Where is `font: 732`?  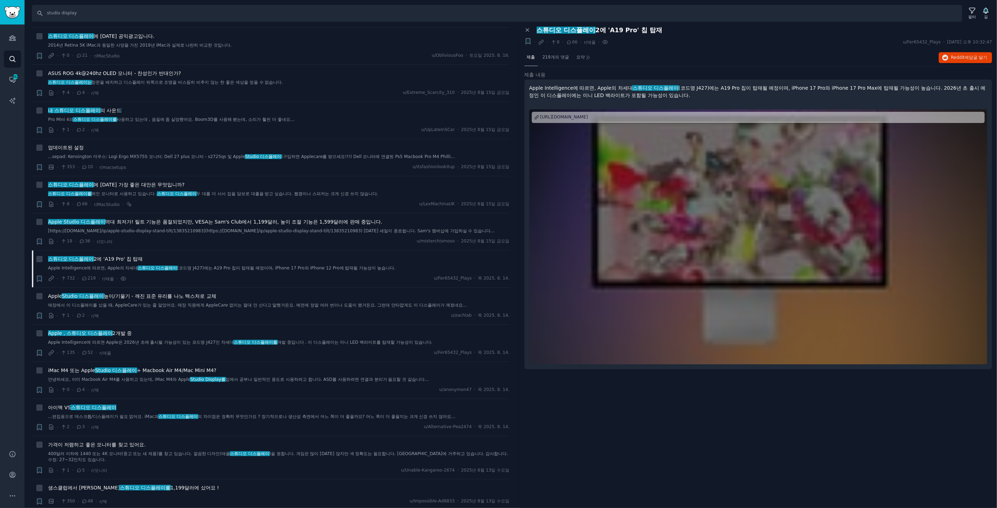 font: 732 is located at coordinates (70, 278).